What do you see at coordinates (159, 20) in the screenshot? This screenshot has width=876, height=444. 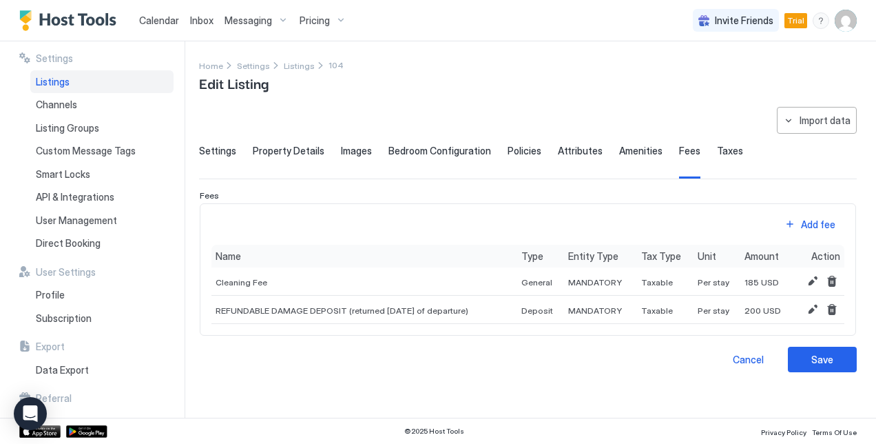 I see `span: Calendar` at bounding box center [159, 20].